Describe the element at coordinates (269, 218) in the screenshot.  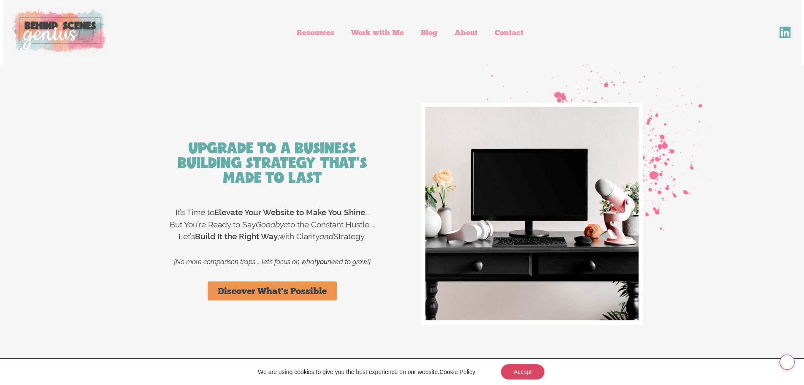
I see `span: It’s Time to … But You’re Ready to Say` at that location.